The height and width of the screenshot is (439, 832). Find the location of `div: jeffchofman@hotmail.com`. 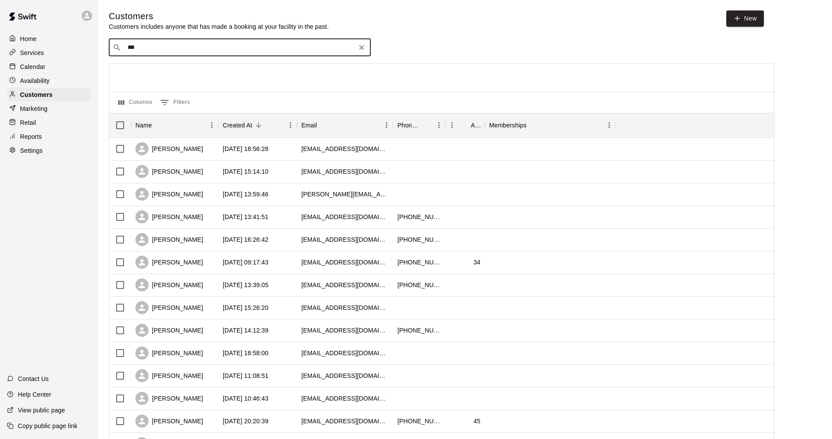

div: jeffchofman@hotmail.com is located at coordinates (345, 194).